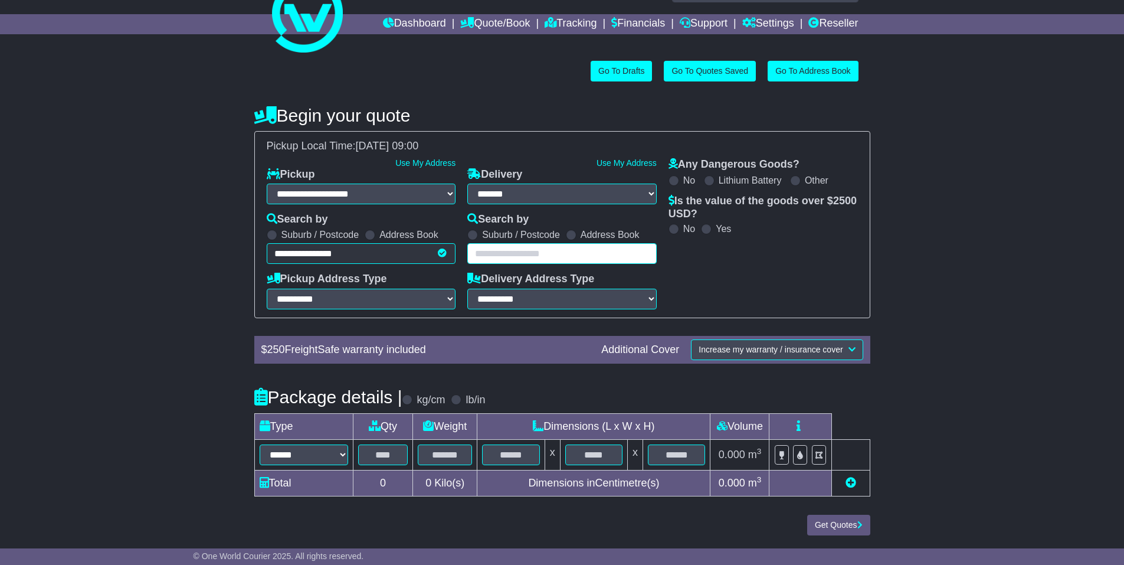  What do you see at coordinates (291, 175) in the screenshot?
I see `label: Pickup` at bounding box center [291, 175].